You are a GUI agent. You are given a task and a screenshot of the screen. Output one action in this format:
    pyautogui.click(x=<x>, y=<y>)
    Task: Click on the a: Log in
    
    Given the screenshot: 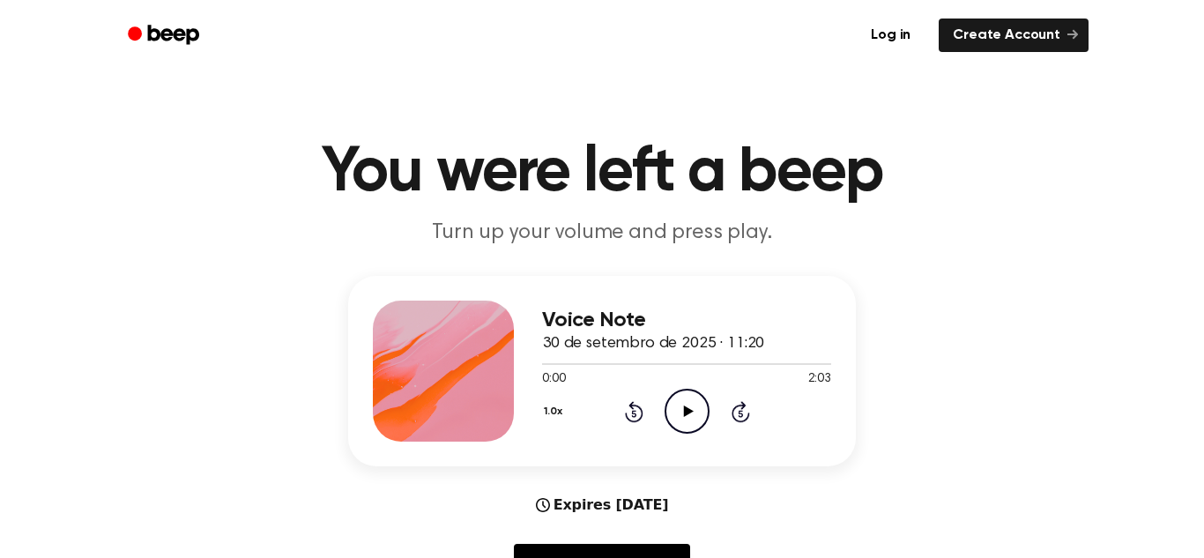 What is the action you would take?
    pyautogui.click(x=890, y=35)
    